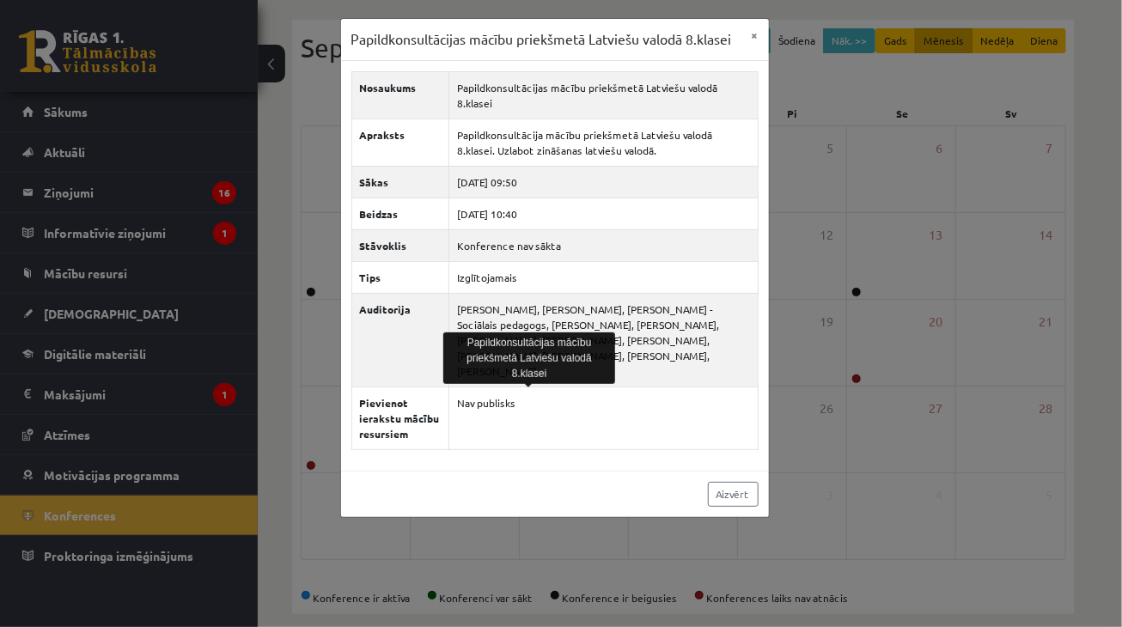  What do you see at coordinates (733, 494) in the screenshot?
I see `a: Aizvērt` at bounding box center [733, 494].